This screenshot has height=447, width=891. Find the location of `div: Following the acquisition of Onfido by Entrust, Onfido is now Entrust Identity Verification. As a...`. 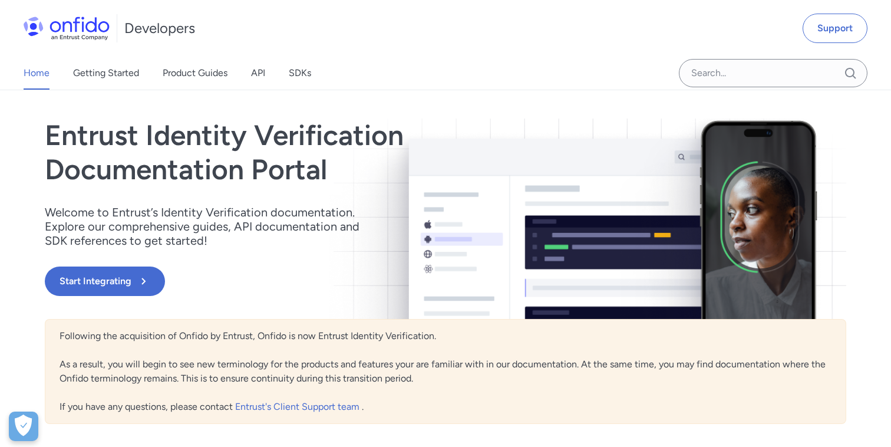

div: Following the acquisition of Onfido by Entrust, Onfido is now Entrust Identity Verification. As a... is located at coordinates (446, 371).